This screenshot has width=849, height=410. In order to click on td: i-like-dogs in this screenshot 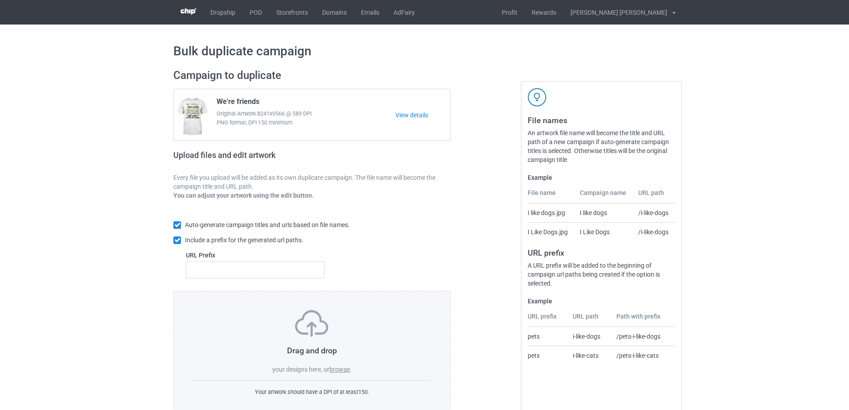, I will do `click(590, 336)`.